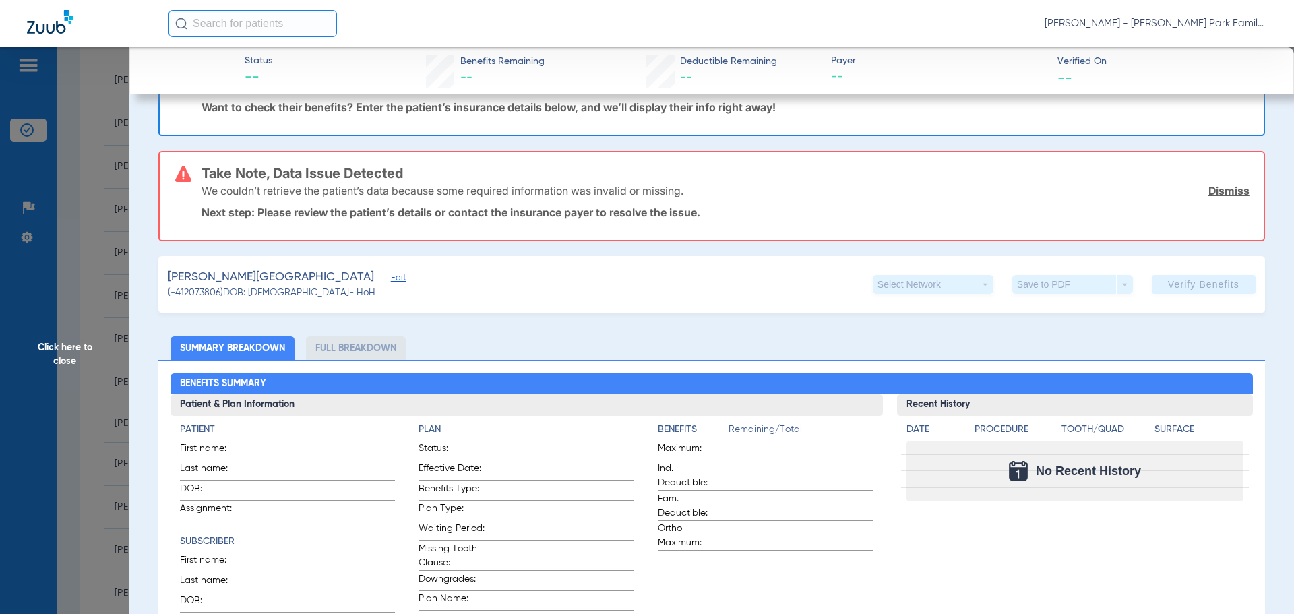 Image resolution: width=1294 pixels, height=614 pixels. Describe the element at coordinates (451, 491) in the screenshot. I see `span: Benefits Type:` at that location.